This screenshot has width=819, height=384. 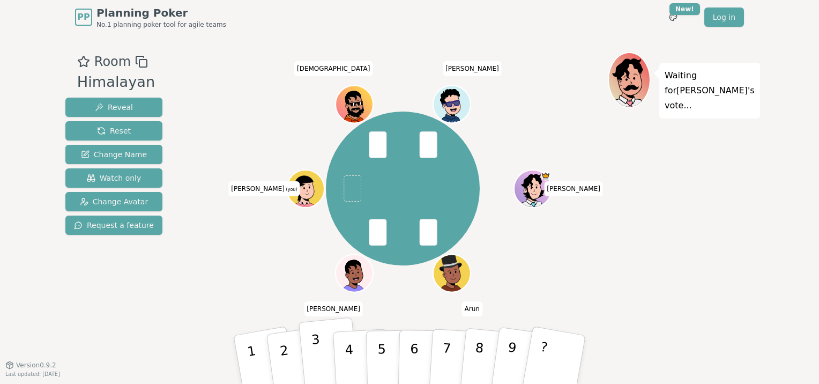 What do you see at coordinates (161, 25) in the screenshot?
I see `span: No.1 planning poker tool for agile teams` at bounding box center [161, 25].